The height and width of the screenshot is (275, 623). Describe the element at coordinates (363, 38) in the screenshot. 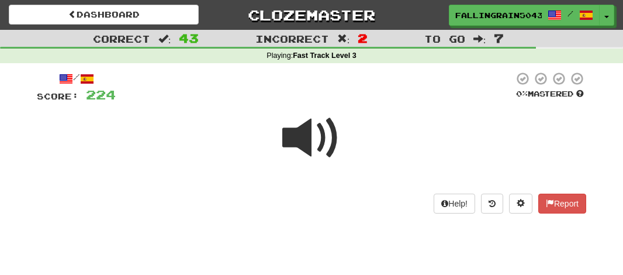

I see `span: 2` at that location.